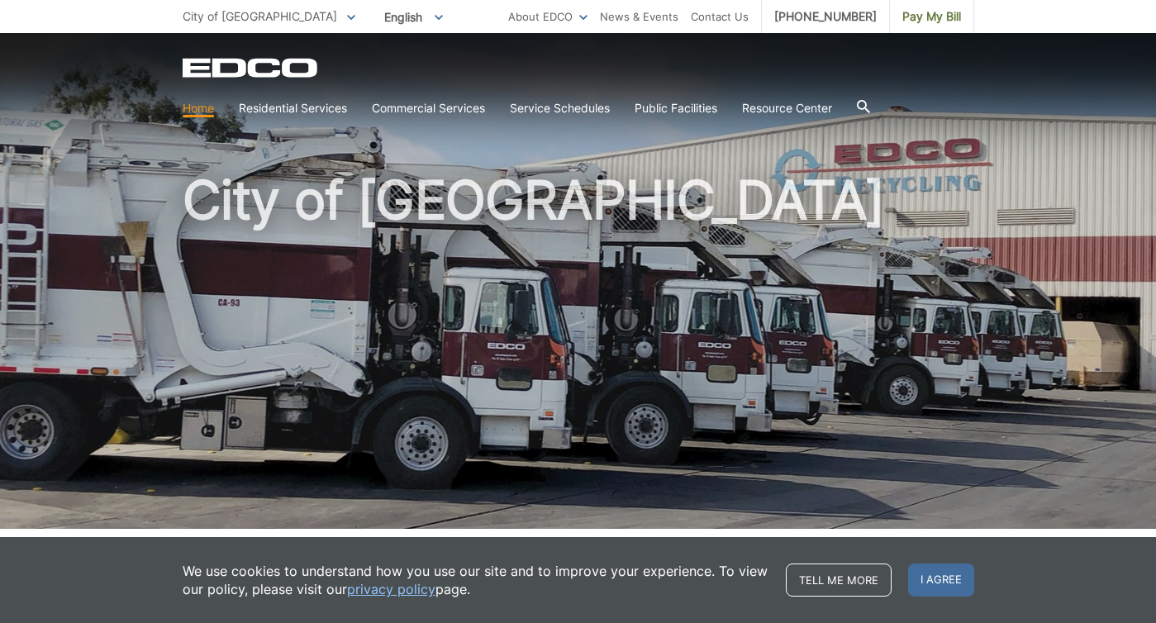 Image resolution: width=1156 pixels, height=623 pixels. I want to click on span: English, so click(413, 17).